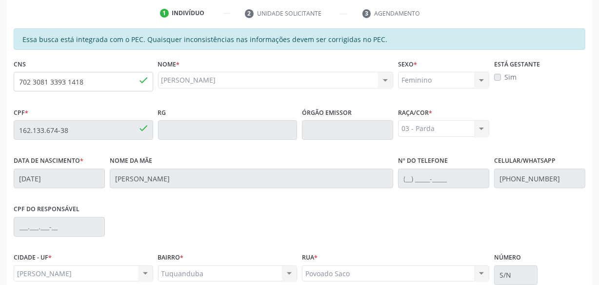 Image resolution: width=599 pixels, height=285 pixels. I want to click on div: Indivíduo, so click(188, 13).